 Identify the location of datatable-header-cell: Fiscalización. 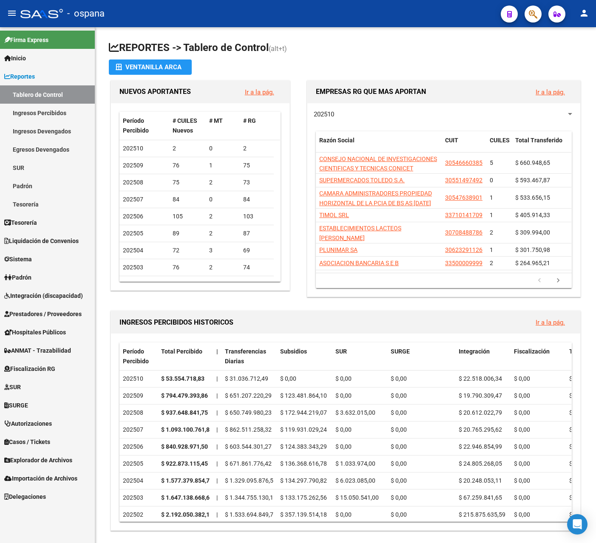
(538, 356).